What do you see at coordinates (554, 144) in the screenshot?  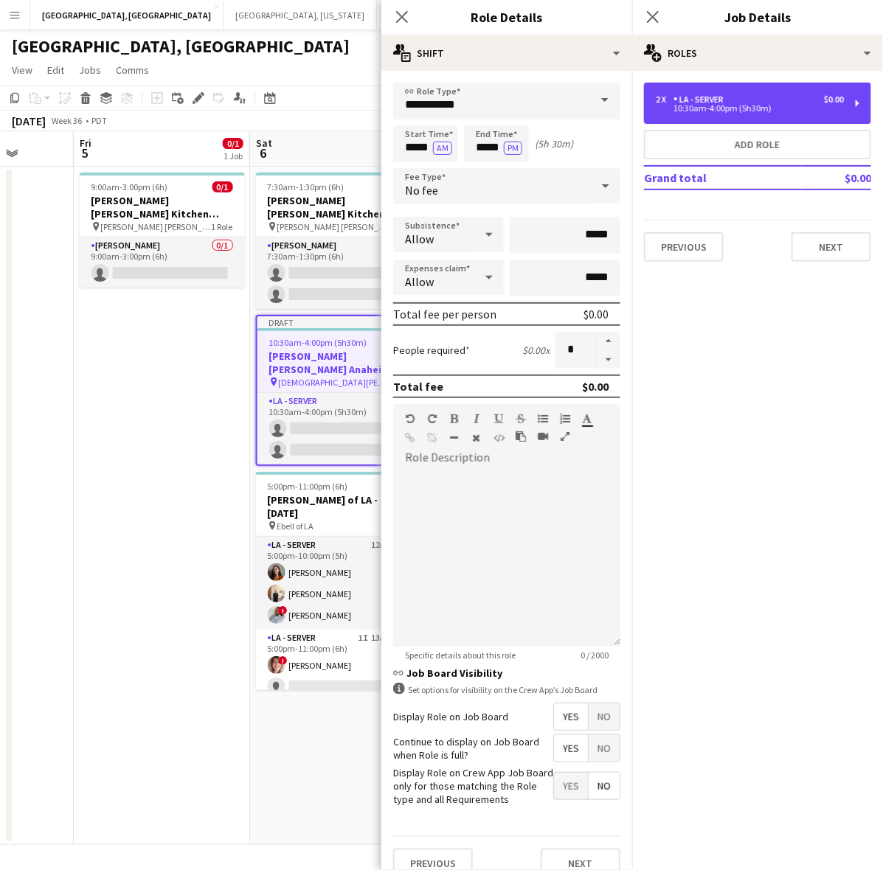 I see `div: (5h 30m)` at bounding box center [554, 144].